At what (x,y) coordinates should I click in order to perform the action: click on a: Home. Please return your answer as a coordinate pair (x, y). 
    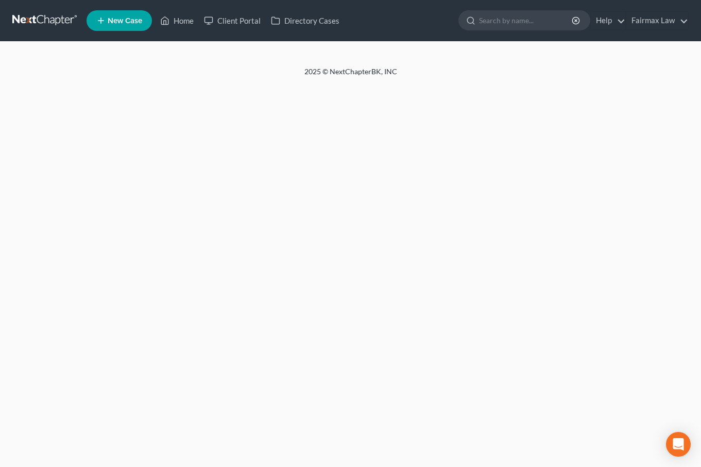
    Looking at the image, I should click on (177, 21).